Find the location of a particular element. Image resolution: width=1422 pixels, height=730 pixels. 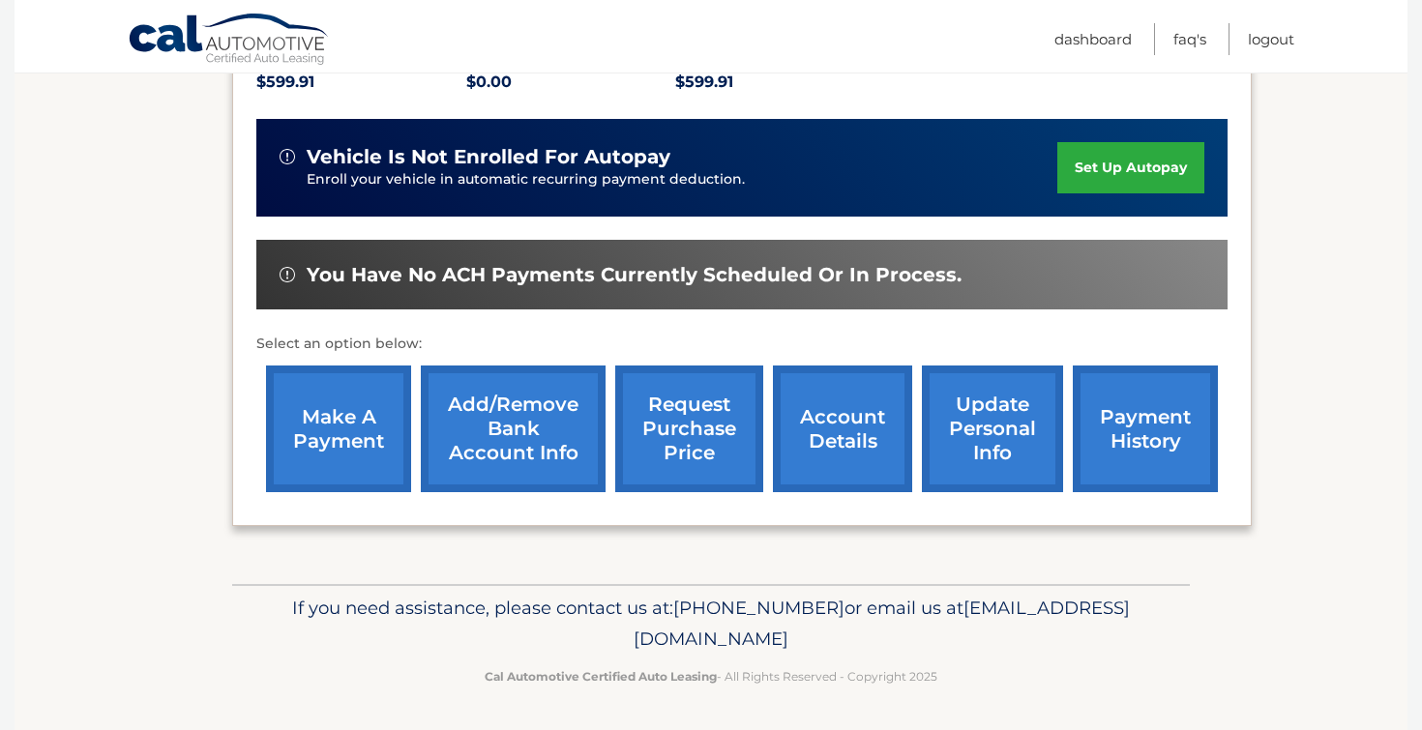

a: set up autopay is located at coordinates (1131, 167).